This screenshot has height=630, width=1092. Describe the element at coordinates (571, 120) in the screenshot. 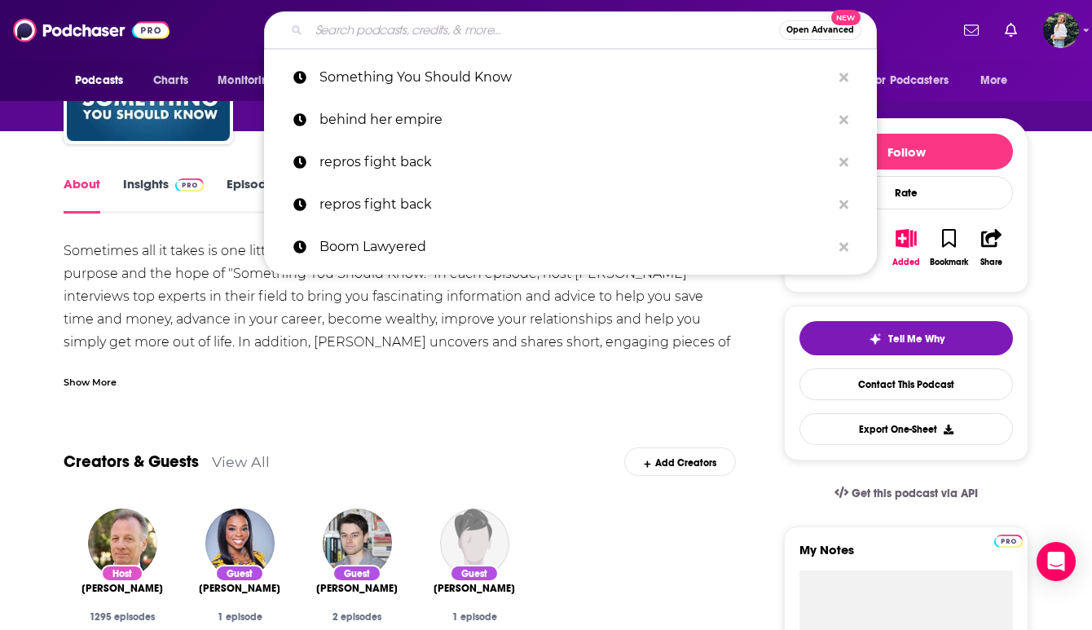

I see `a: behind her empire` at that location.